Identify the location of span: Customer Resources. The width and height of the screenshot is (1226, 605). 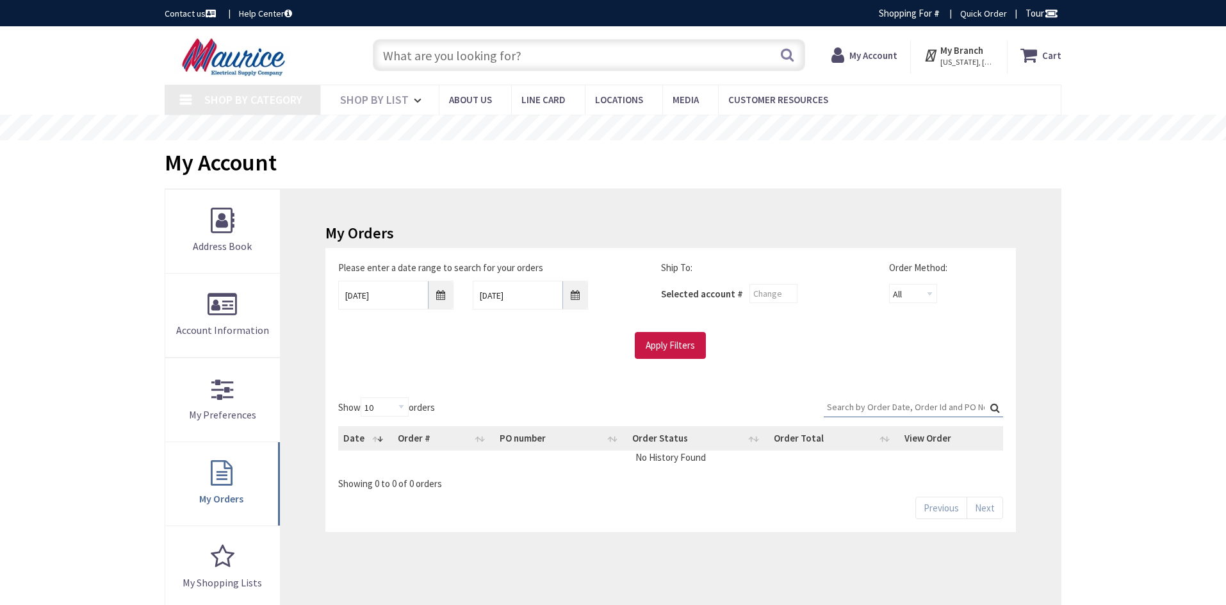
(778, 99).